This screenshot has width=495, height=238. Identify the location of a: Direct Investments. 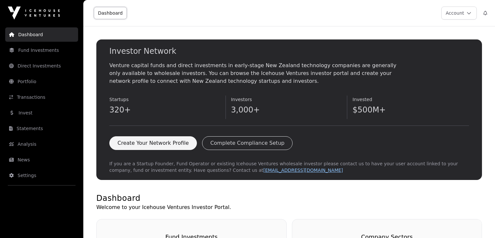
(42, 66).